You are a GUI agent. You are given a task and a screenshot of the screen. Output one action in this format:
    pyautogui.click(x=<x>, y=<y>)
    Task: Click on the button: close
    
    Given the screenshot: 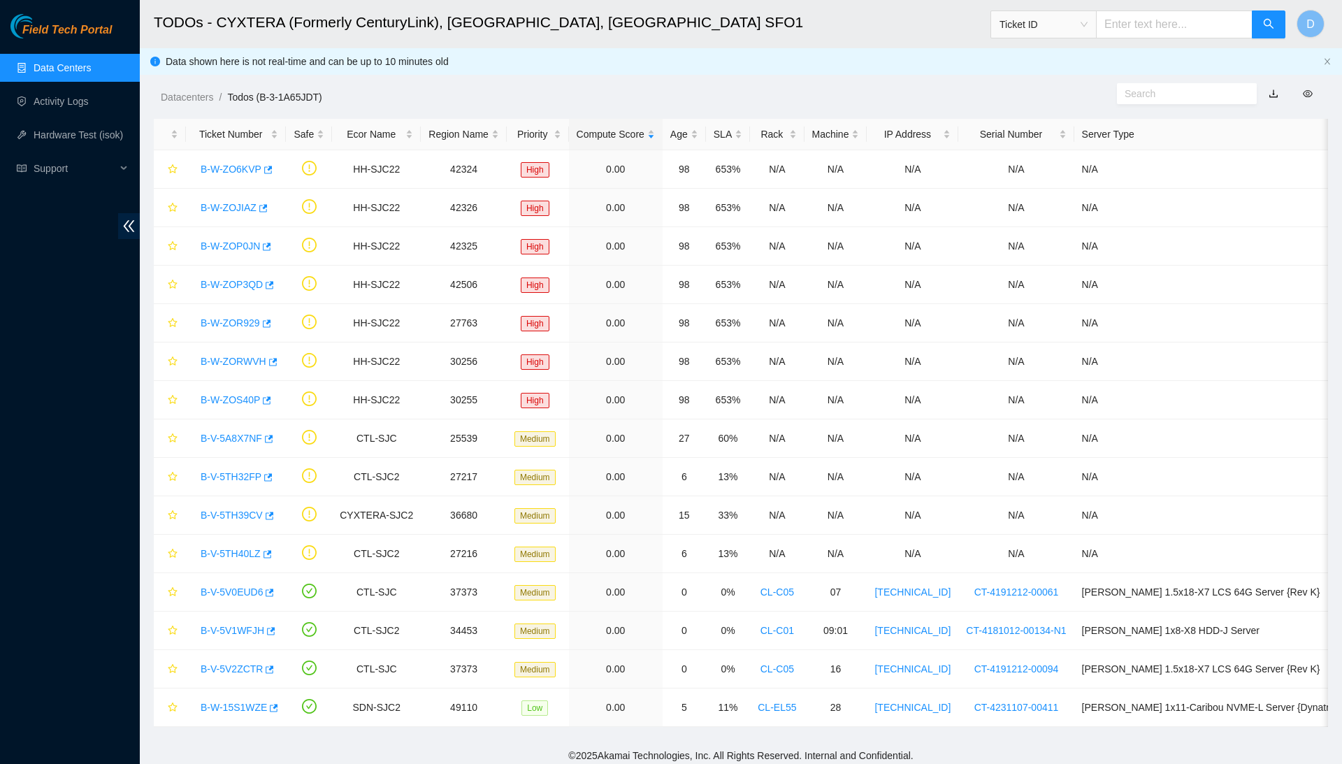 What is the action you would take?
    pyautogui.click(x=1327, y=62)
    